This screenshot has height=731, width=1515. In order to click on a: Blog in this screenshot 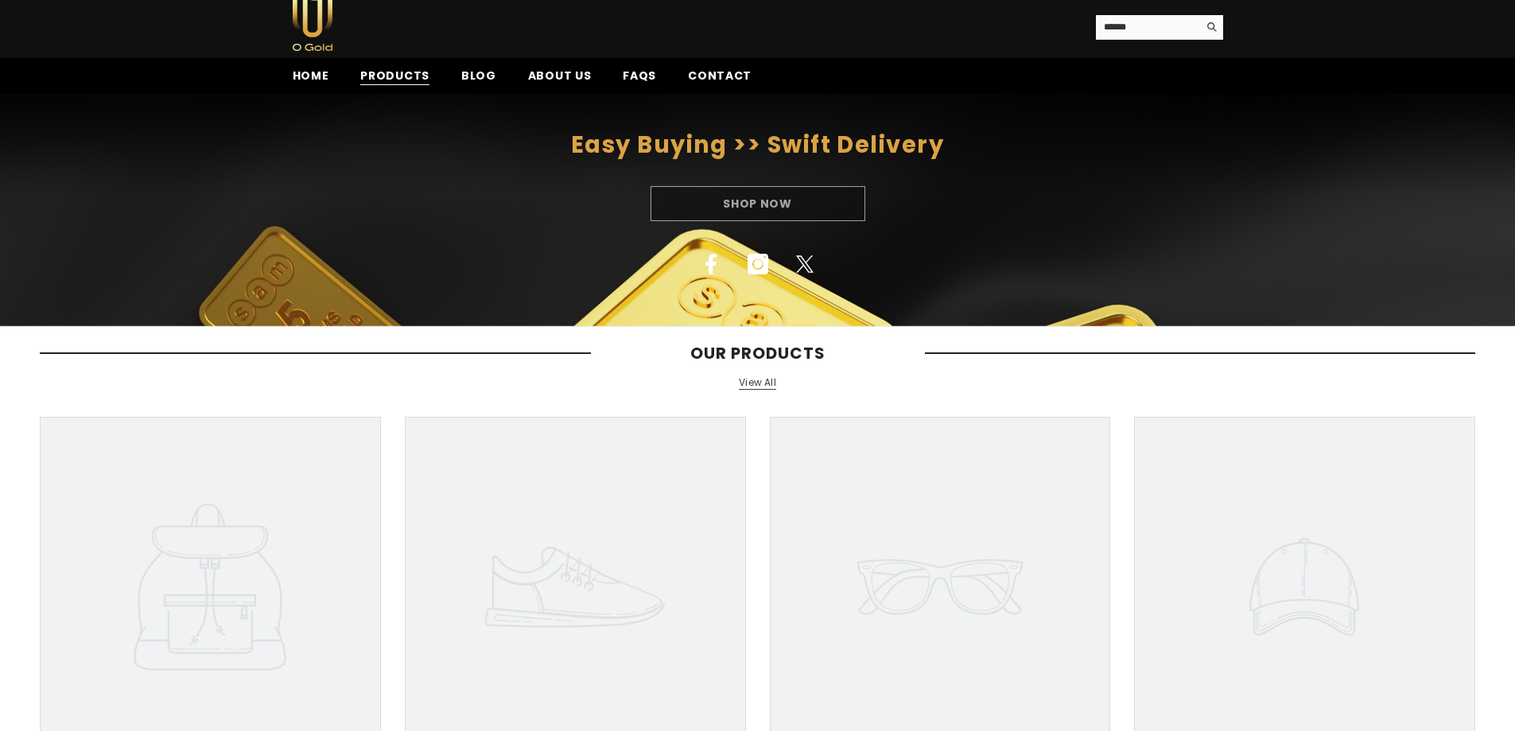, I will do `click(479, 80)`.